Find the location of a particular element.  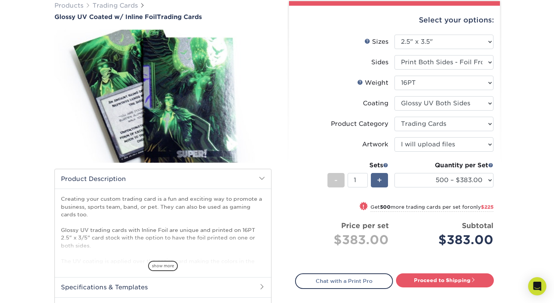

strong: Price per set is located at coordinates (365, 226).